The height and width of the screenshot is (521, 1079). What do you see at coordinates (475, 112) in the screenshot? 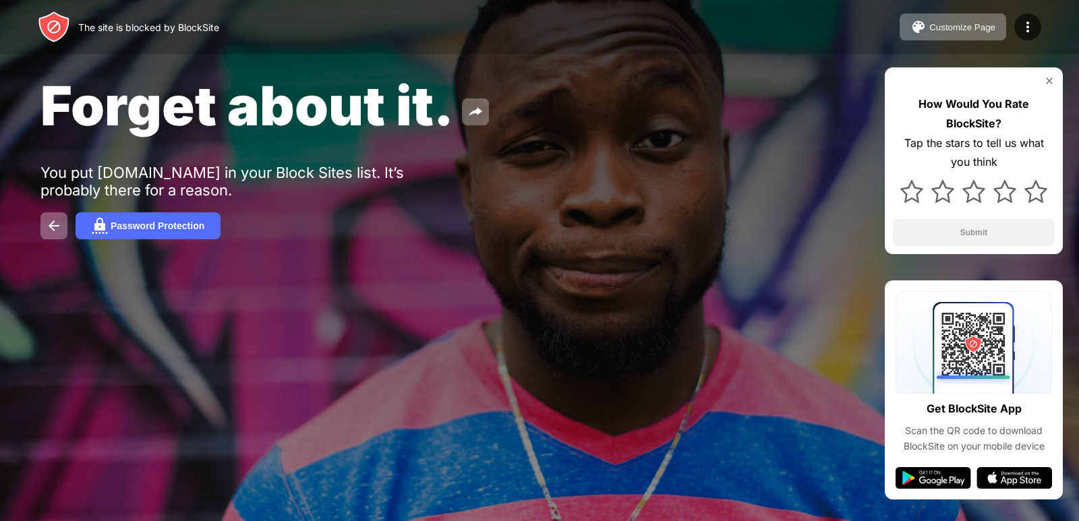
I see `img: share.svg` at bounding box center [475, 112].